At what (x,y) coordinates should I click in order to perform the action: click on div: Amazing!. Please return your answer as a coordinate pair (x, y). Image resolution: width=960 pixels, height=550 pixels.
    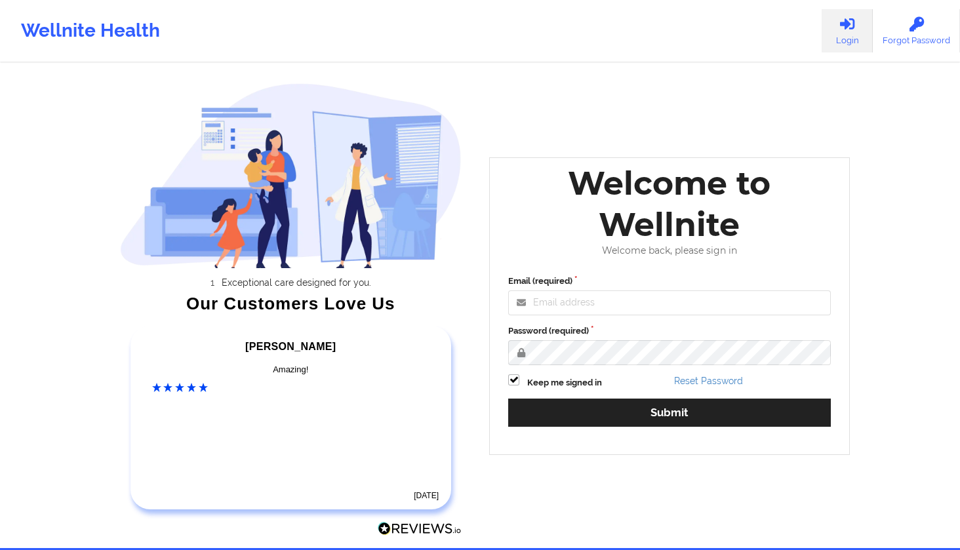
    Looking at the image, I should click on (291, 370).